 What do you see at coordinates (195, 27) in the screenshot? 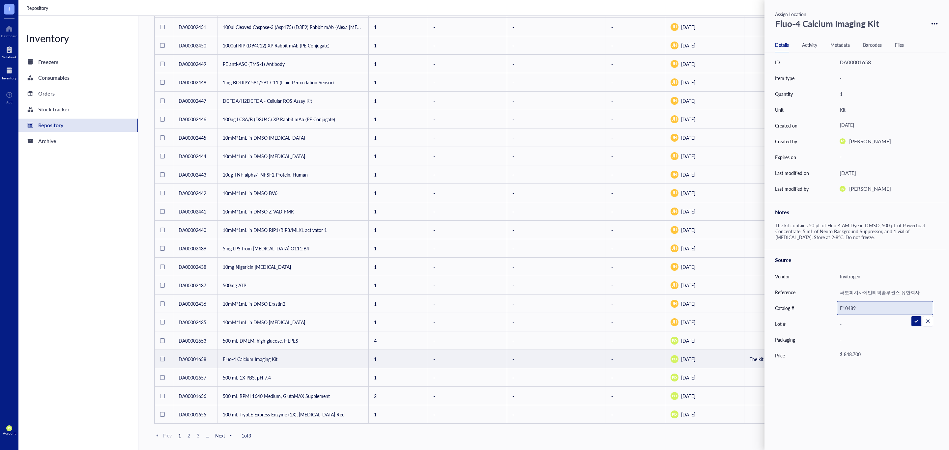
I see `td: DA00002451` at bounding box center [195, 27].